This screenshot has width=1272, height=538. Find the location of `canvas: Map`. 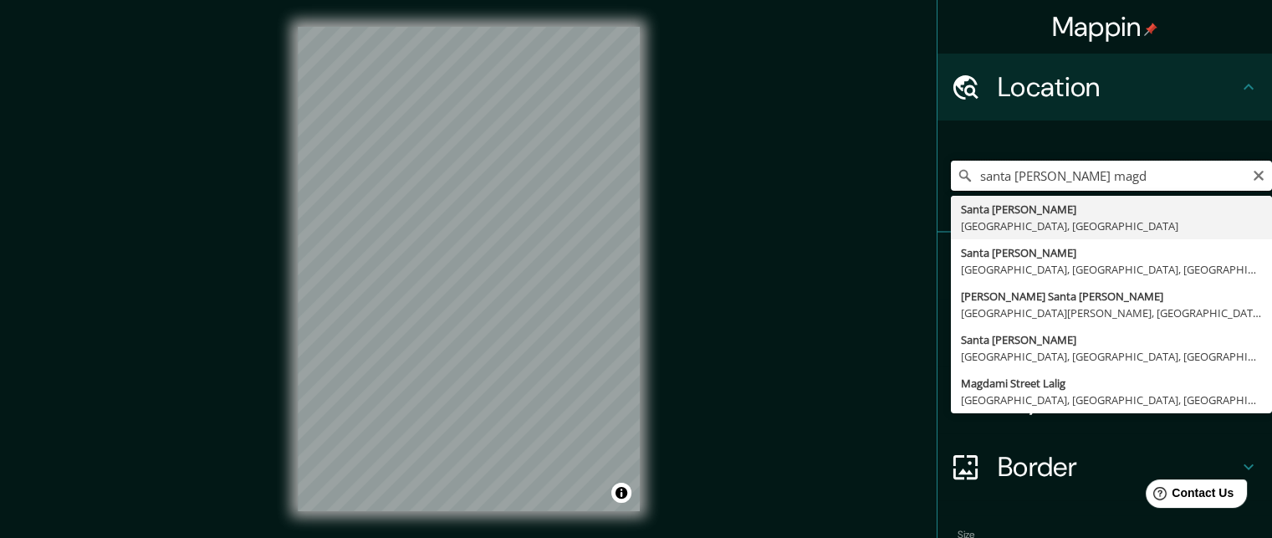

canvas: Map is located at coordinates (468, 268).